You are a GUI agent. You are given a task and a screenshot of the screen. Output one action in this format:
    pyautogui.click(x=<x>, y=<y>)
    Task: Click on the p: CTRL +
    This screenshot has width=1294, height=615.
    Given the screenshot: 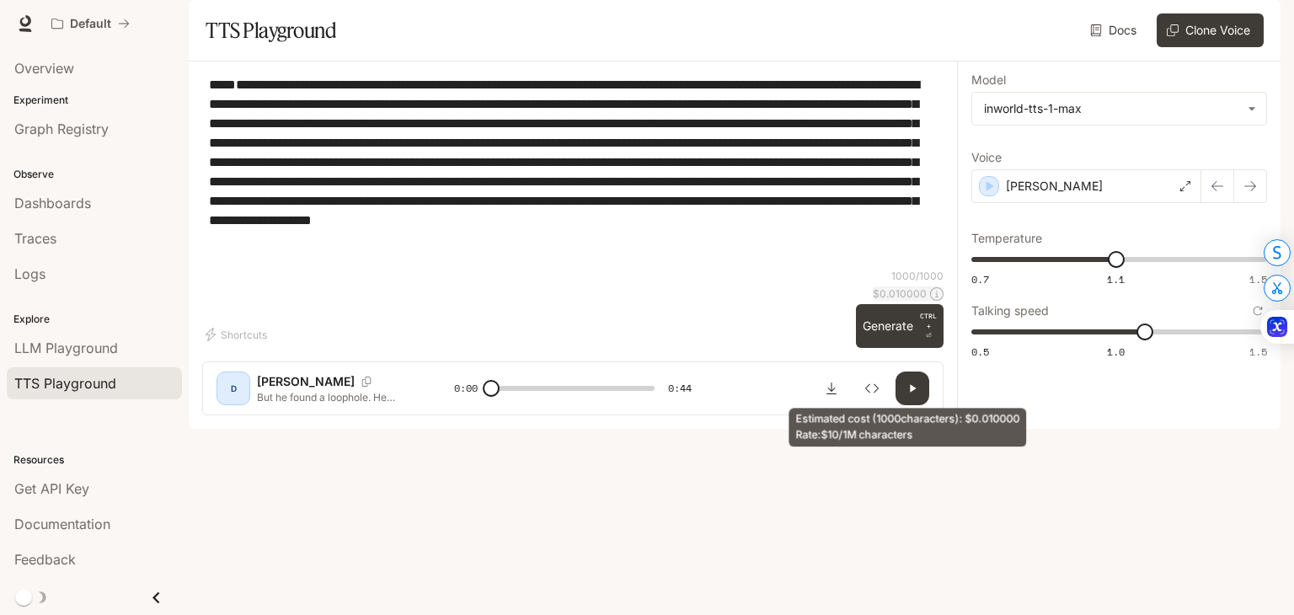 What is the action you would take?
    pyautogui.click(x=929, y=321)
    